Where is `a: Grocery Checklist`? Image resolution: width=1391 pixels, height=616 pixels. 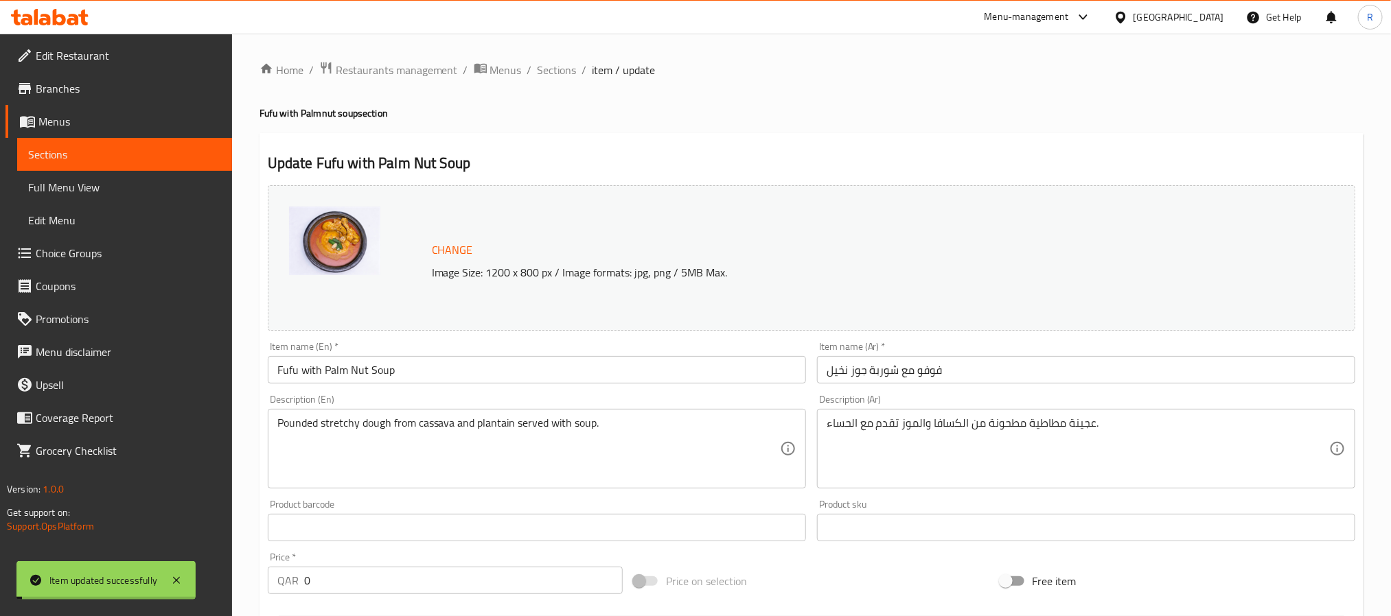
a: Grocery Checklist is located at coordinates (119, 451).